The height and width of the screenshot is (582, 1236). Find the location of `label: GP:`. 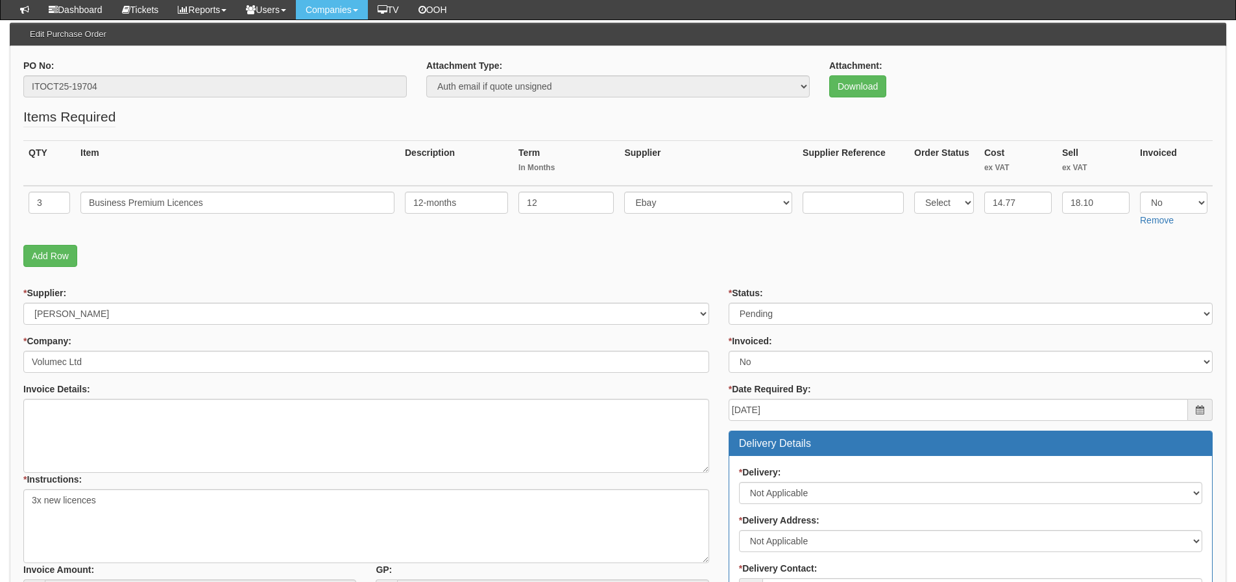

label: GP: is located at coordinates (384, 569).